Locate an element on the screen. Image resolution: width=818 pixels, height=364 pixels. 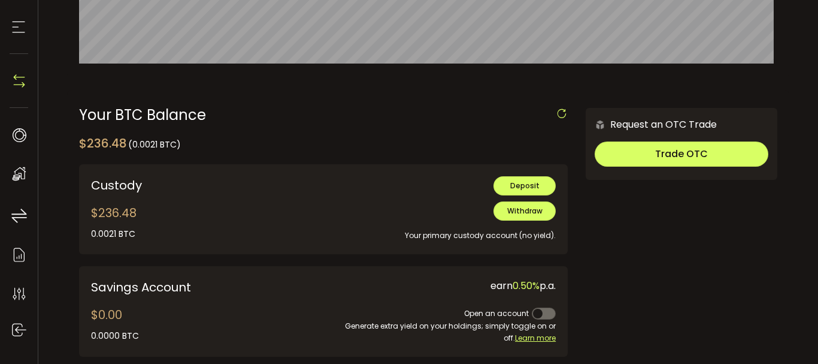
button: Deposit is located at coordinates (525, 186).